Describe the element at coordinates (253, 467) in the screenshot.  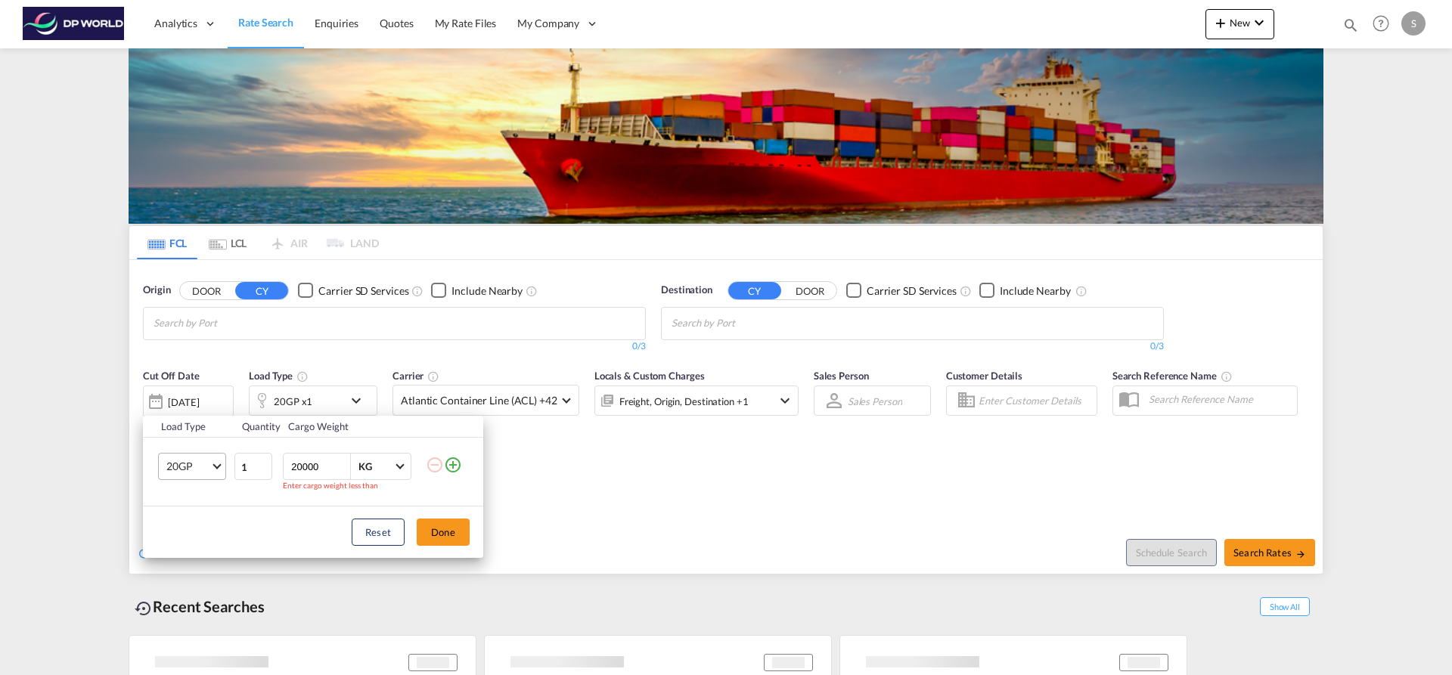
I see `input: Qty` at that location.